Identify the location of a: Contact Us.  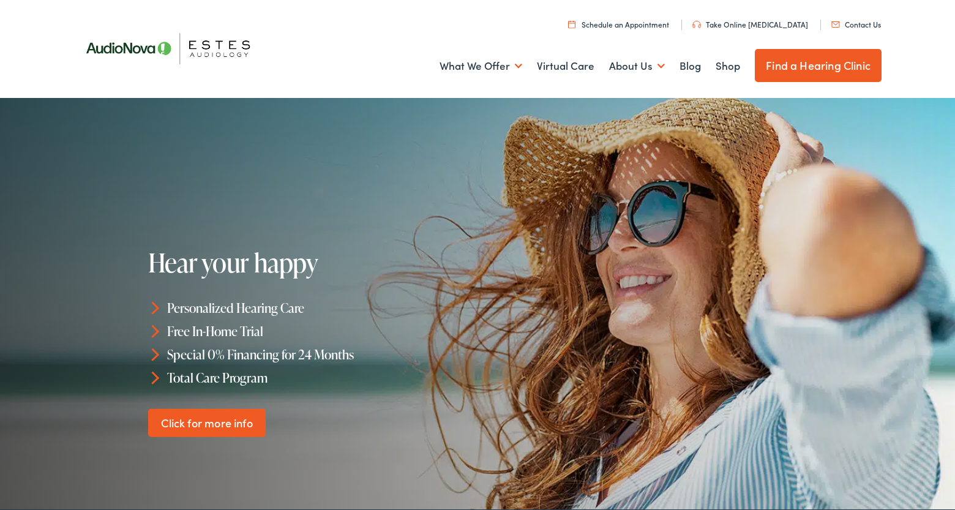
(855, 24).